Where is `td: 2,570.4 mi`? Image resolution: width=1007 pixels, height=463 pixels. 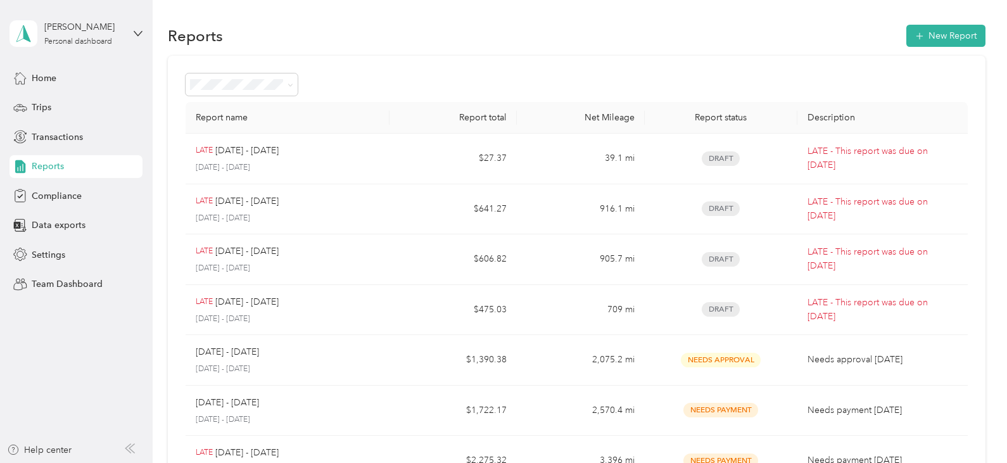 td: 2,570.4 mi is located at coordinates (580, 411).